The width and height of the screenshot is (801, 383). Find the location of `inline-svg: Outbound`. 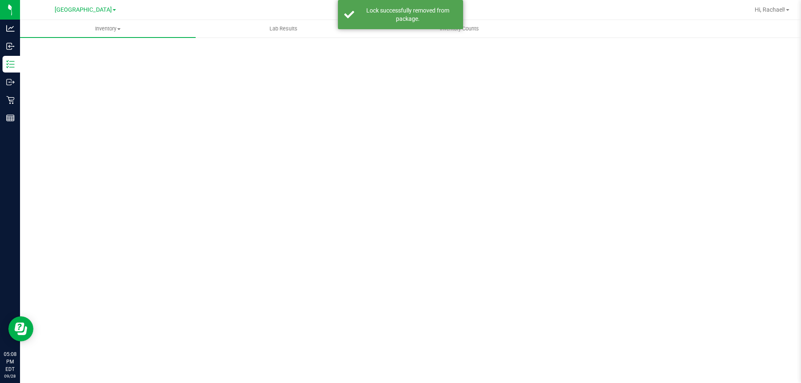

inline-svg: Outbound is located at coordinates (10, 82).